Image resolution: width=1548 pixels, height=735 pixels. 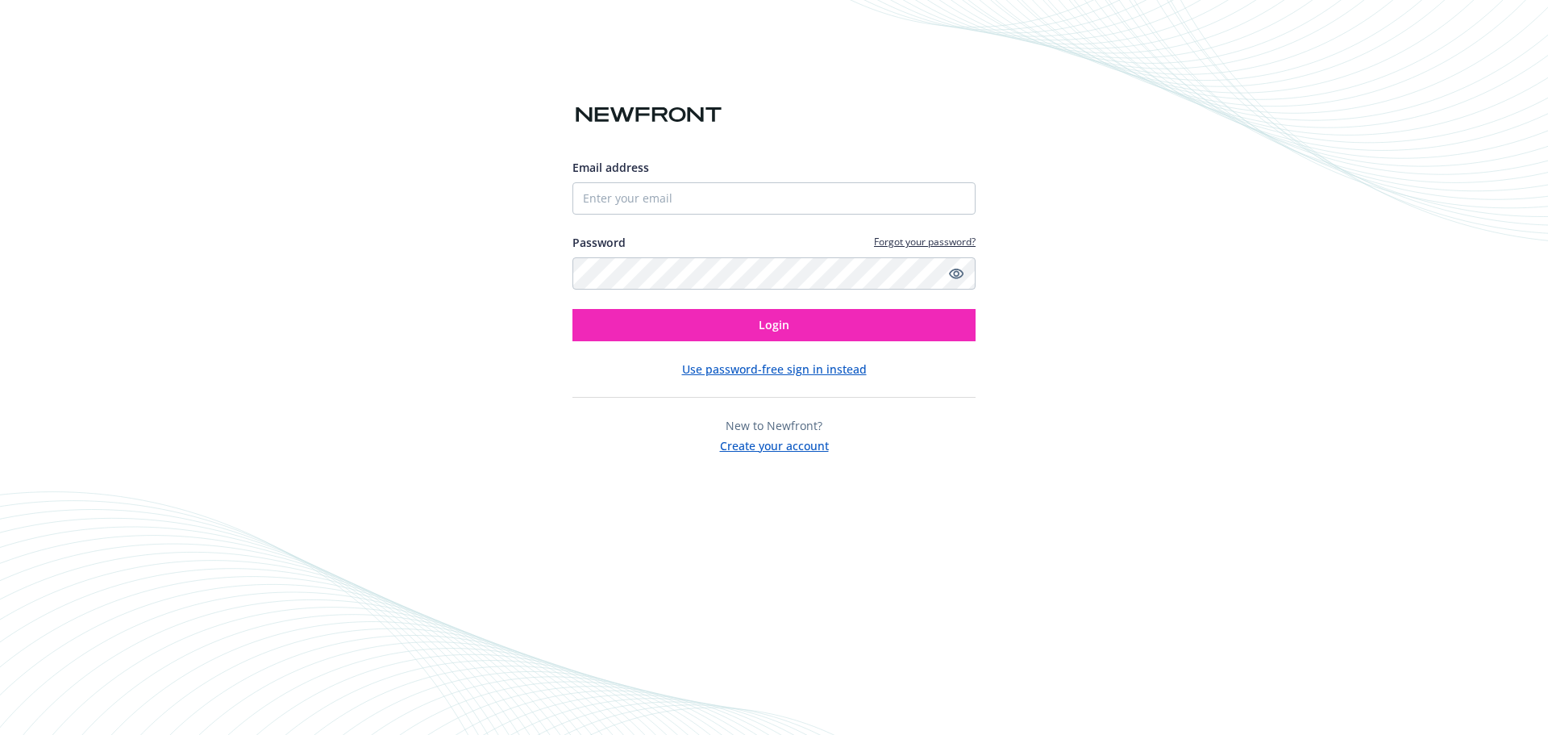 I want to click on span: New to Newfront?, so click(x=774, y=425).